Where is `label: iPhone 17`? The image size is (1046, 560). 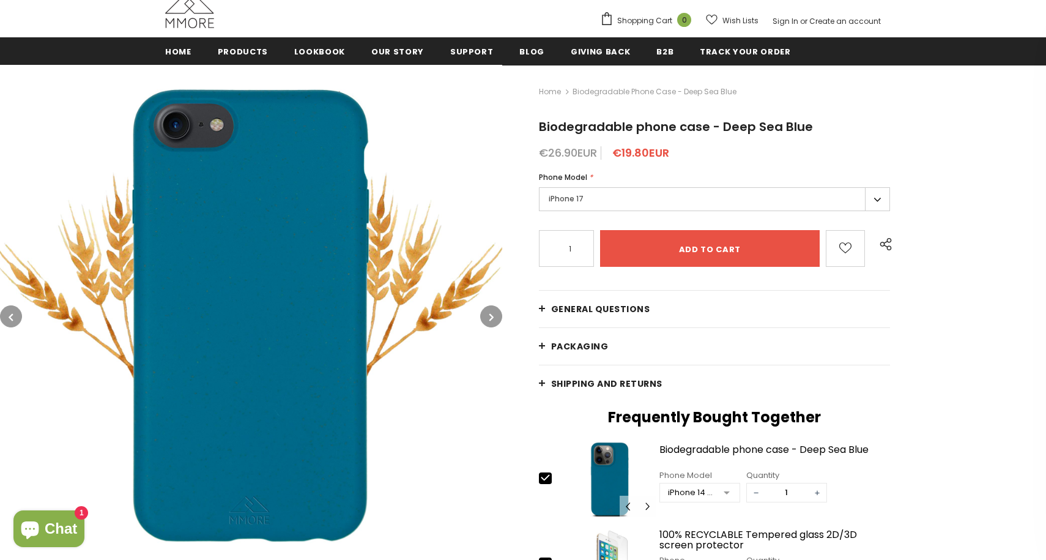
label: iPhone 17 is located at coordinates (715, 199).